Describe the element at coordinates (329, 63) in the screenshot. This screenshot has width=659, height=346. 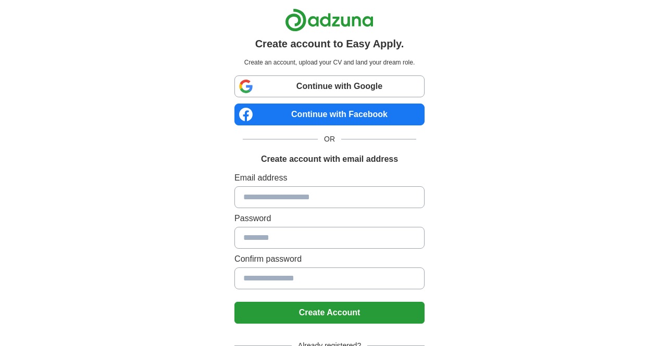
I see `p: Create an account, upload your CV and land your dream role.` at that location.